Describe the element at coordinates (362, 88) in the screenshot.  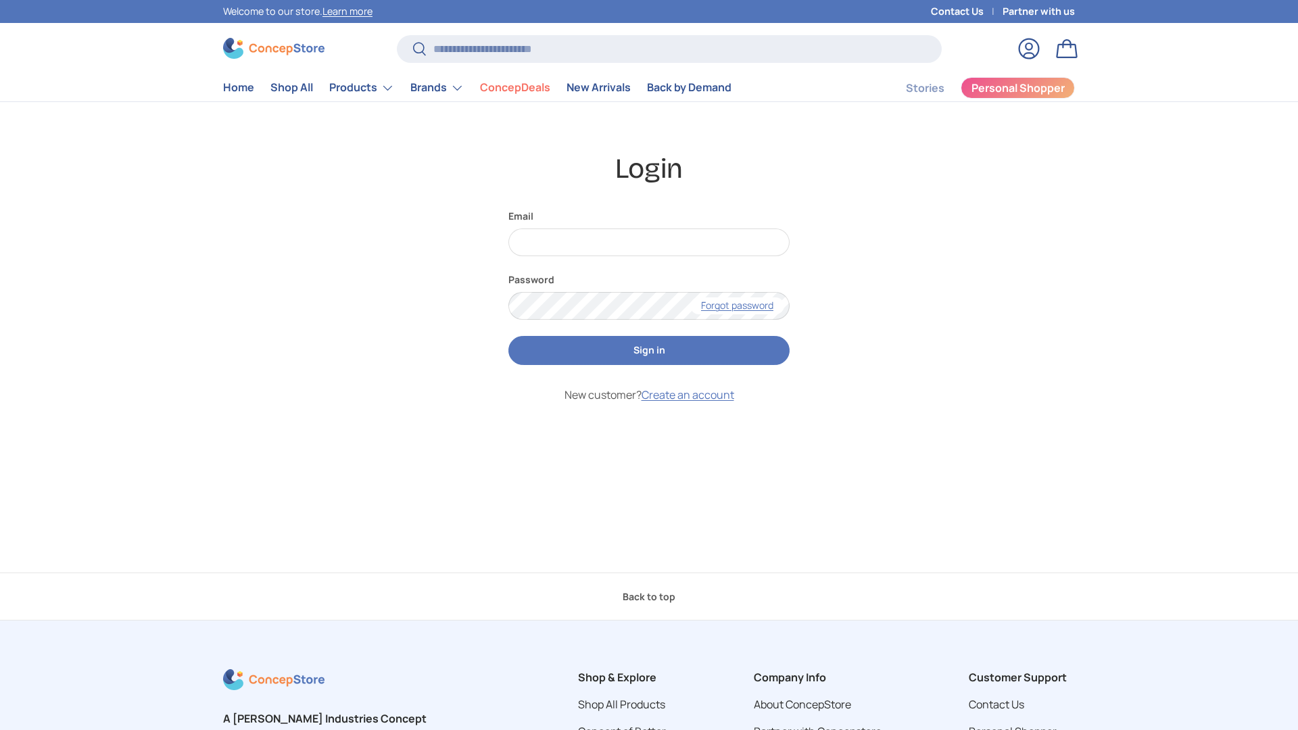
I see `summary: Products` at that location.